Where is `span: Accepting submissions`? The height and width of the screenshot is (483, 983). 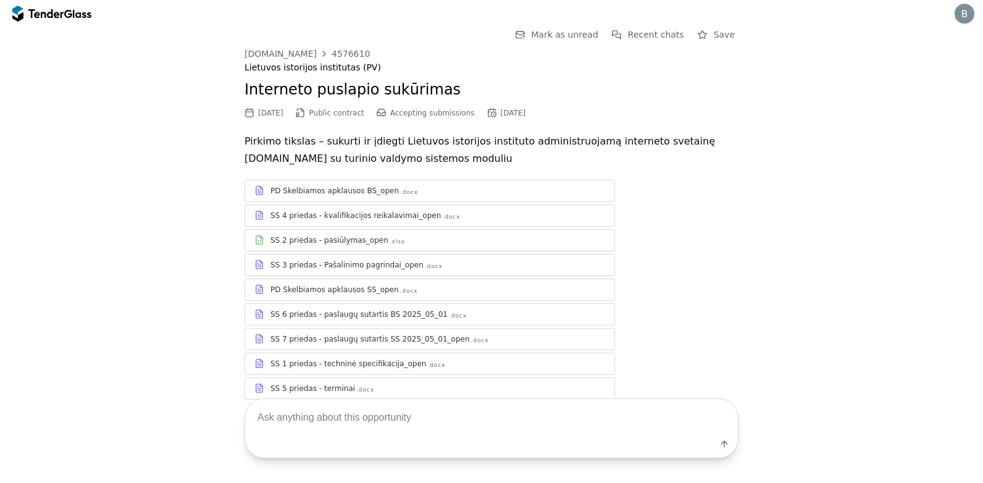 span: Accepting submissions is located at coordinates (432, 113).